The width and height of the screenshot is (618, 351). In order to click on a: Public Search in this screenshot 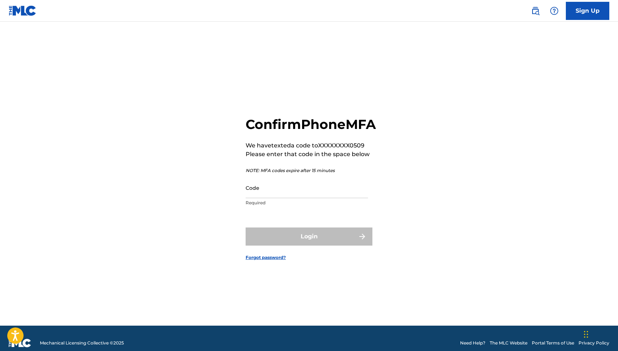, I will do `click(535, 11)`.